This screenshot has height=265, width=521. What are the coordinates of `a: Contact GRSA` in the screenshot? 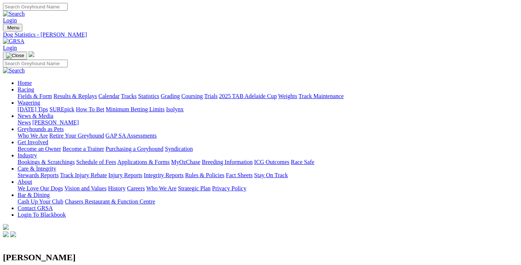 It's located at (35, 208).